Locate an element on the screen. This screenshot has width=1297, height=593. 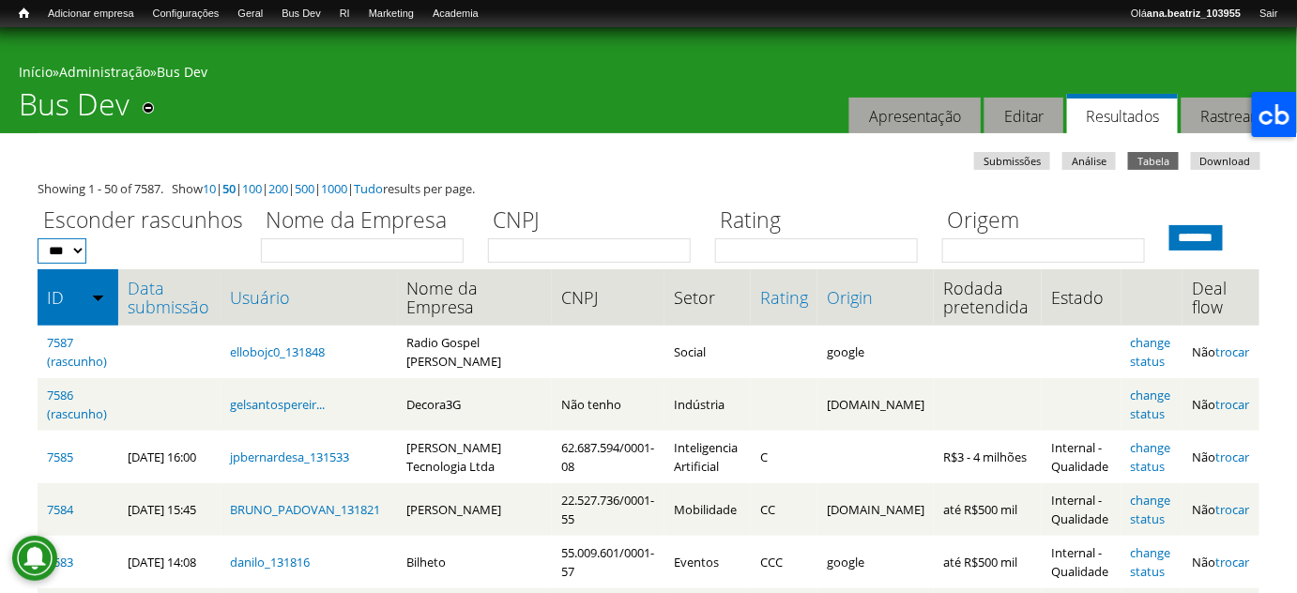
a: ID is located at coordinates (78, 298).